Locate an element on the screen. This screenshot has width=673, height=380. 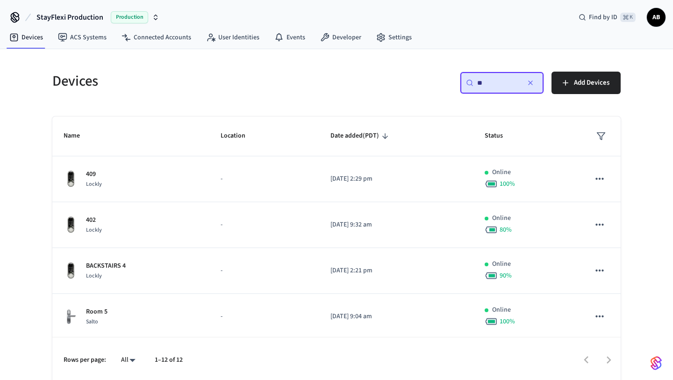
span: Find by ID is located at coordinates (603, 17).